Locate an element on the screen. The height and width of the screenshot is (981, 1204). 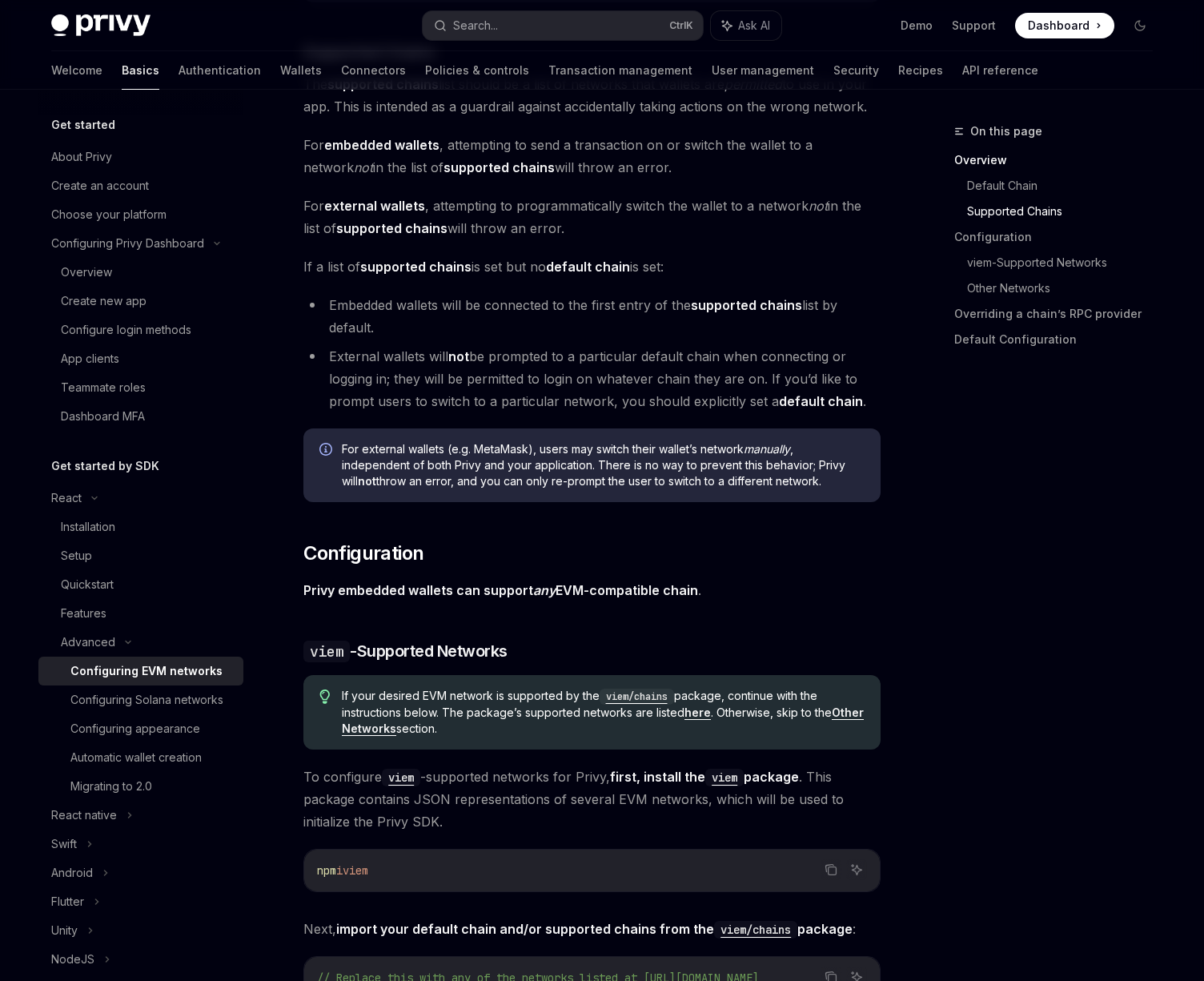
a: Dashboard MFA is located at coordinates (141, 417).